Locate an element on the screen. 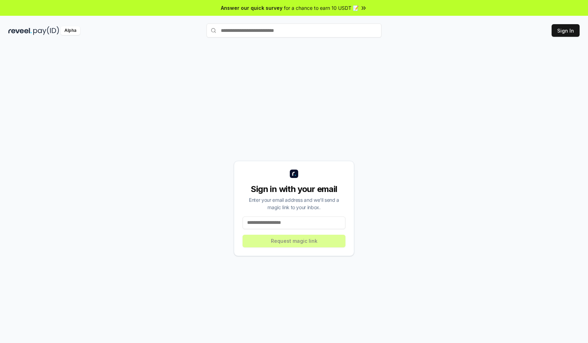 This screenshot has width=588, height=343. button: Sign In is located at coordinates (566, 30).